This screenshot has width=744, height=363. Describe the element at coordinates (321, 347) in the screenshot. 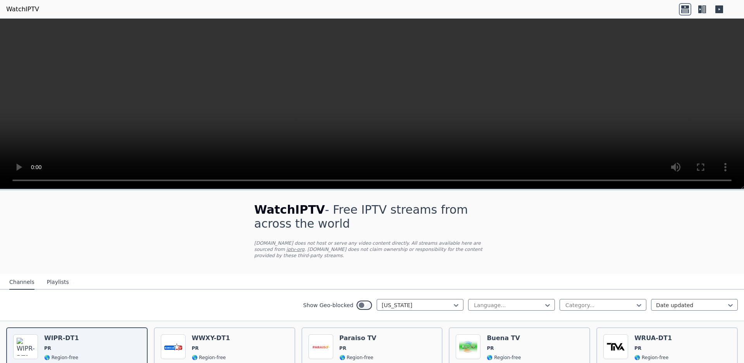

I see `img: Paraiso TV` at that location.